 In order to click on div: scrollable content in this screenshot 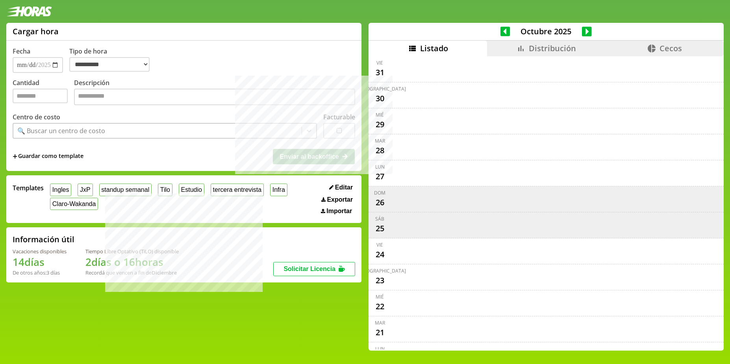, I will do `click(546, 203)`.